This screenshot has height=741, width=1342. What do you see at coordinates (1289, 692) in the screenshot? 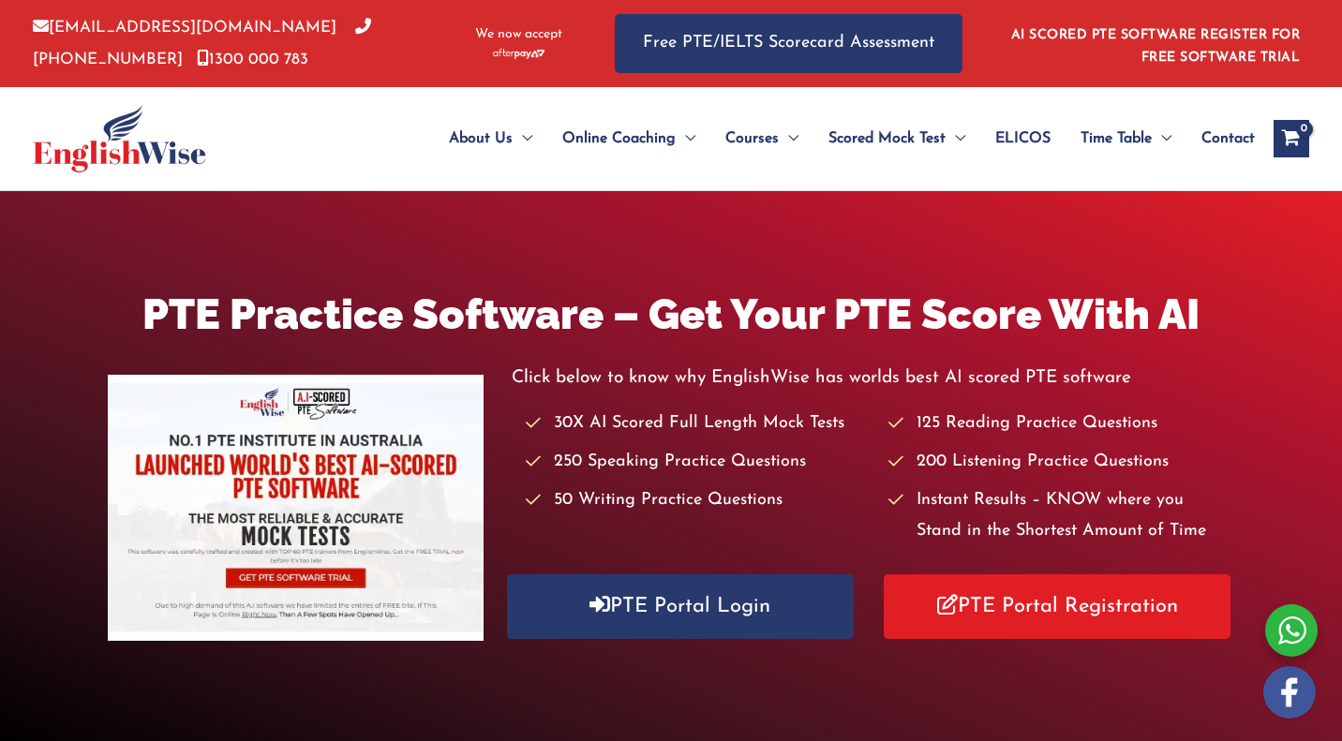
I see `img: white-facebook.png` at bounding box center [1289, 692].